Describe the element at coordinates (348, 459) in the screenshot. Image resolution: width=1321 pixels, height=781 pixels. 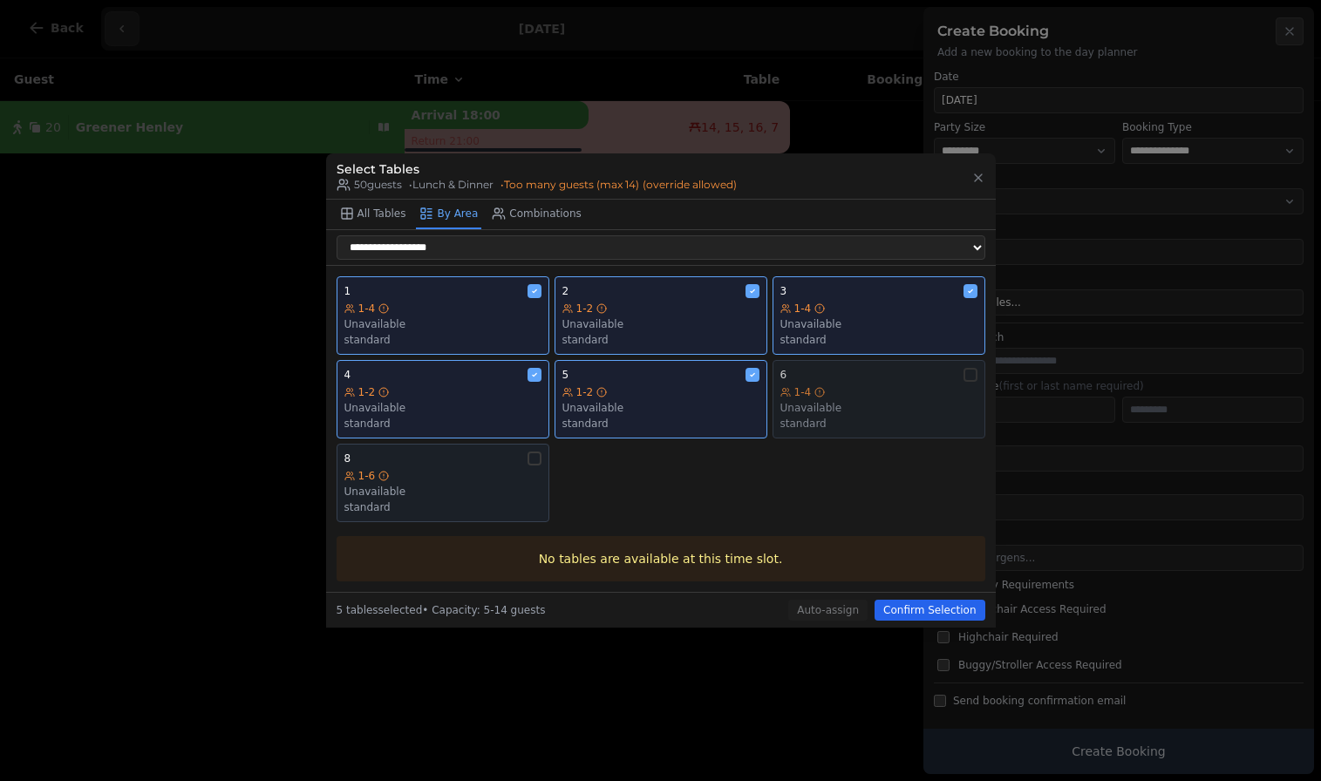
I see `span: 8` at that location.